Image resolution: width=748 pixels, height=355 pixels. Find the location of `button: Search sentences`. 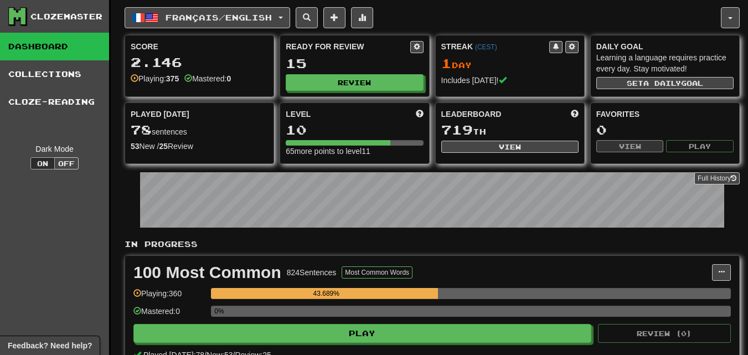

button: Search sentences is located at coordinates (307, 18).